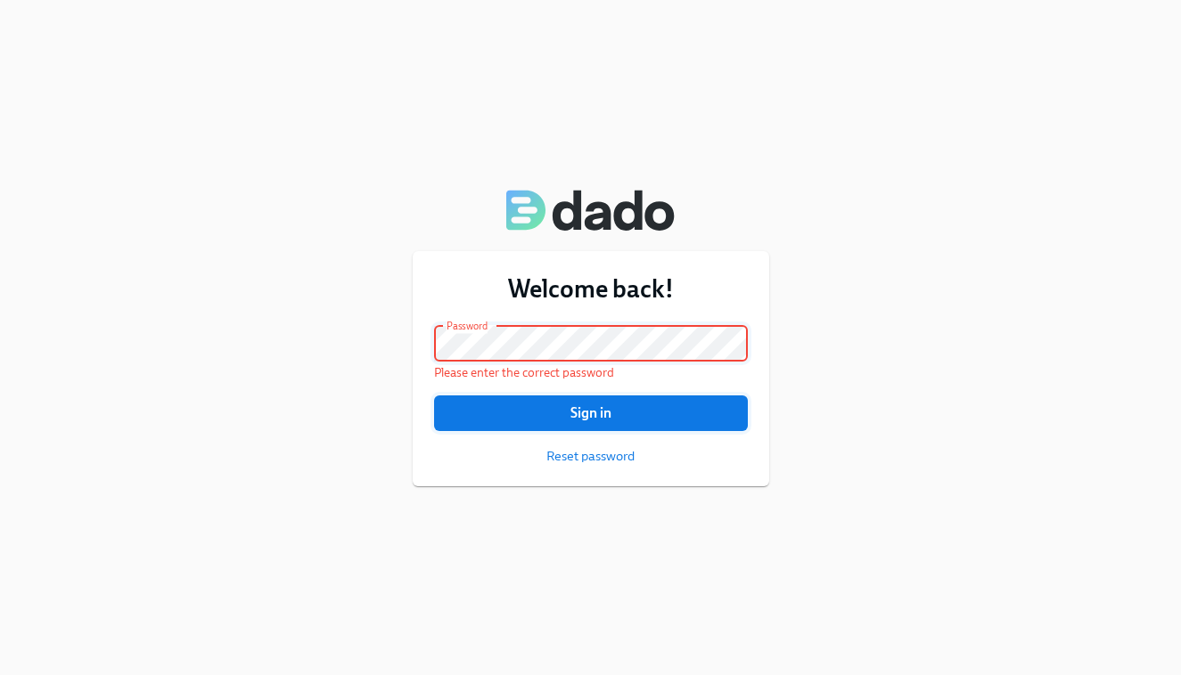 Image resolution: width=1181 pixels, height=675 pixels. What do you see at coordinates (590, 210) in the screenshot?
I see `img: Dado` at bounding box center [590, 210].